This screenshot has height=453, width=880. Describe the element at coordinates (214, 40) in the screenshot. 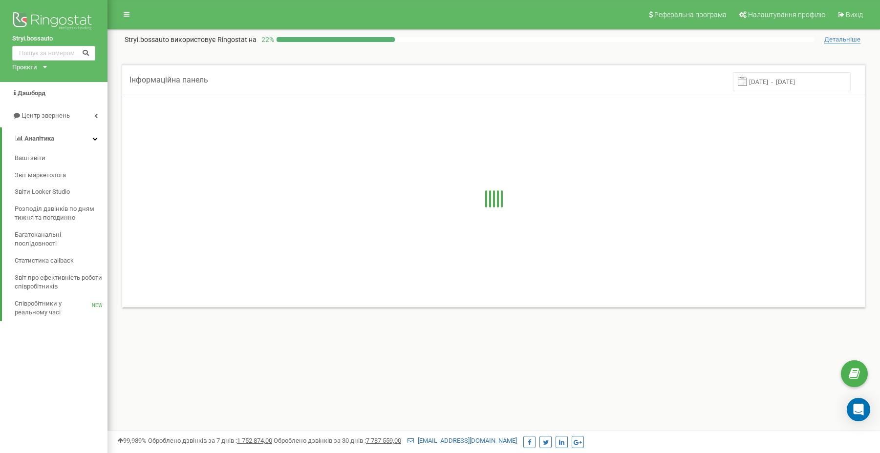

I see `span: використовує Ringostat на` at that location.